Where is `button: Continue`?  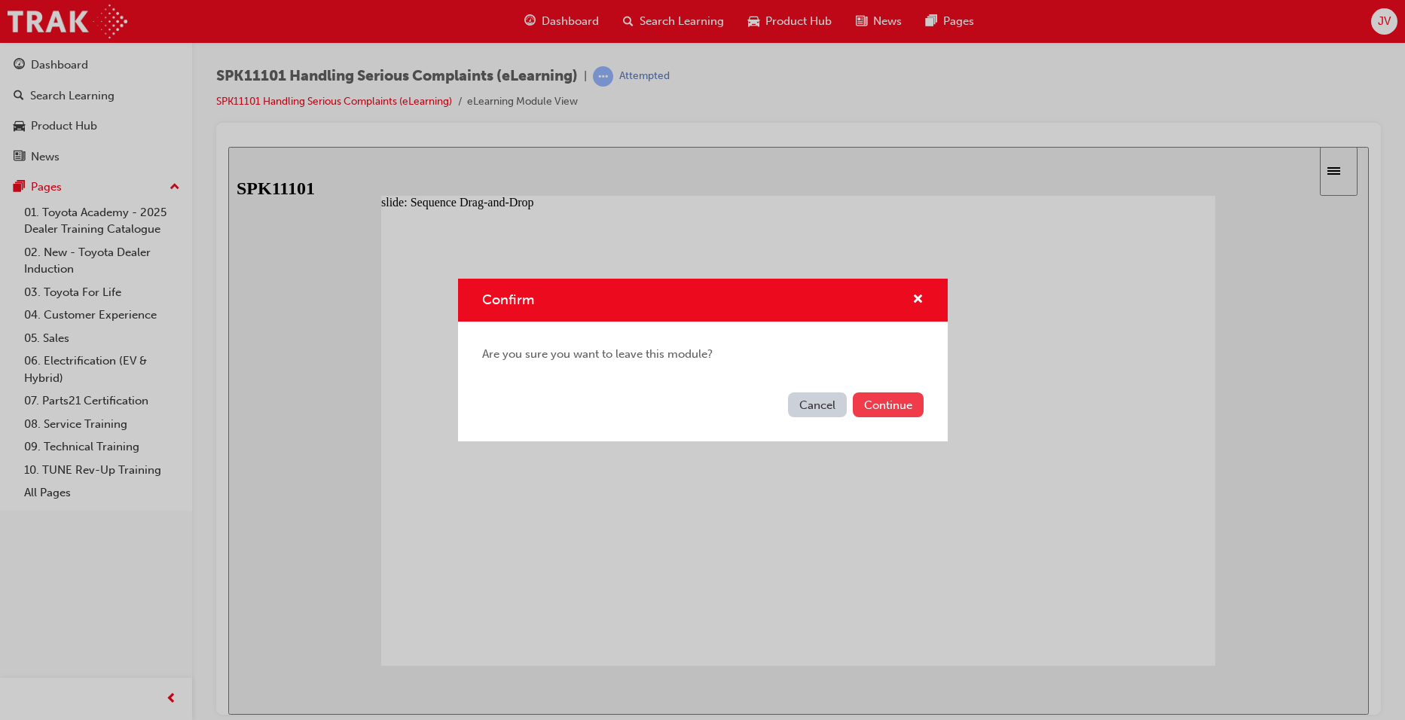 button: Continue is located at coordinates (888, 405).